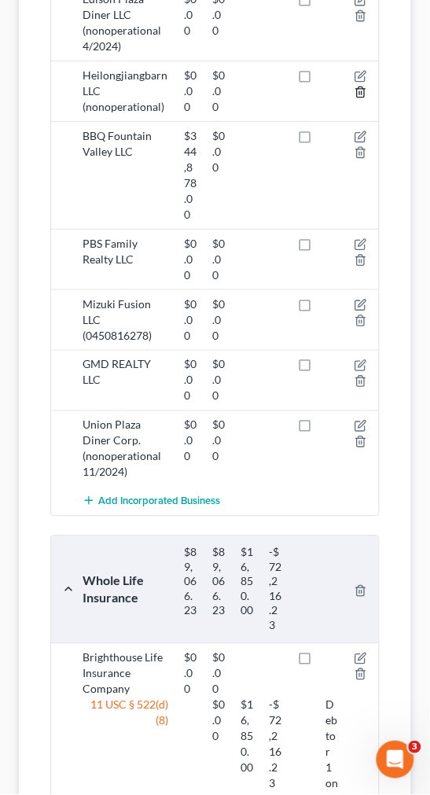 This screenshot has width=430, height=795. Describe the element at coordinates (126, 381) in the screenshot. I see `div: GMD REALTY LLC` at that location.